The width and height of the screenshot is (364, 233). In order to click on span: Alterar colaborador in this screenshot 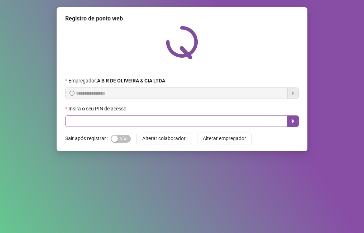, I will do `click(164, 138)`.